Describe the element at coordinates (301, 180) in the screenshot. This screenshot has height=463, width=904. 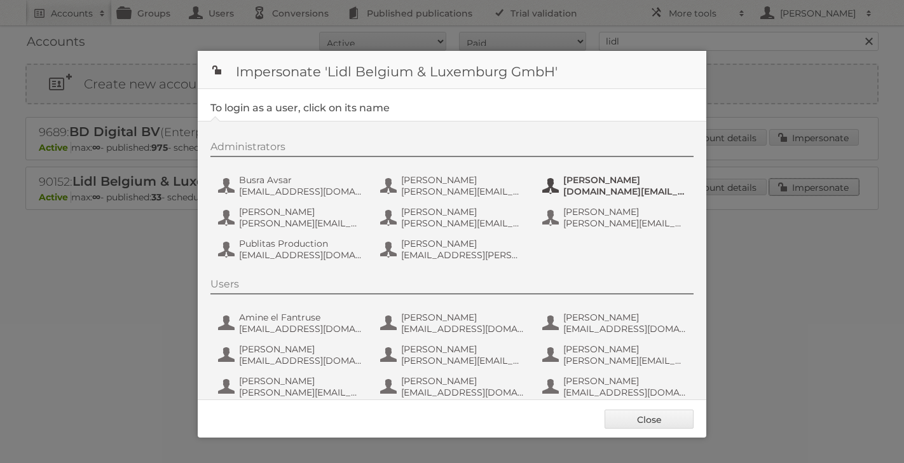
I see `span: Busra Avsar` at that location.